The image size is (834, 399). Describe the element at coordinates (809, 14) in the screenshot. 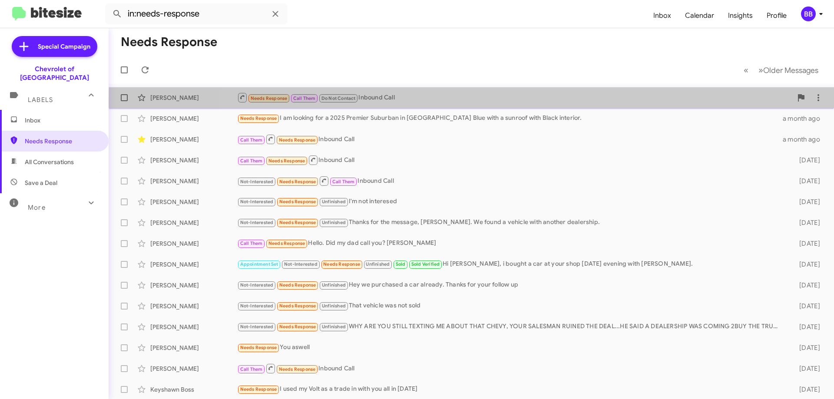

I see `button: BB` at that location.